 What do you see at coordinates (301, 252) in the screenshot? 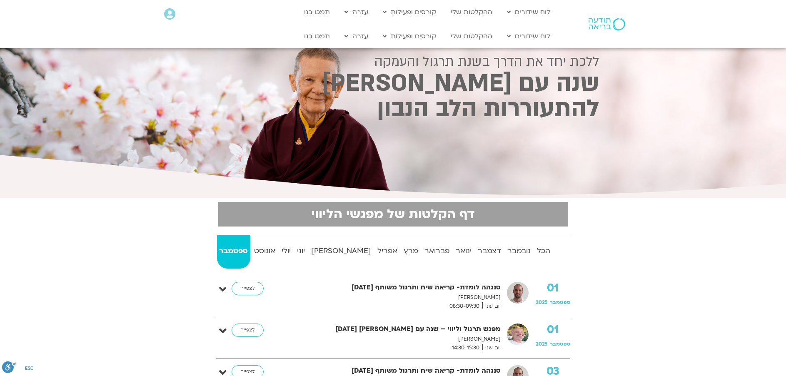
I see `a: יוני` at bounding box center [301, 252].